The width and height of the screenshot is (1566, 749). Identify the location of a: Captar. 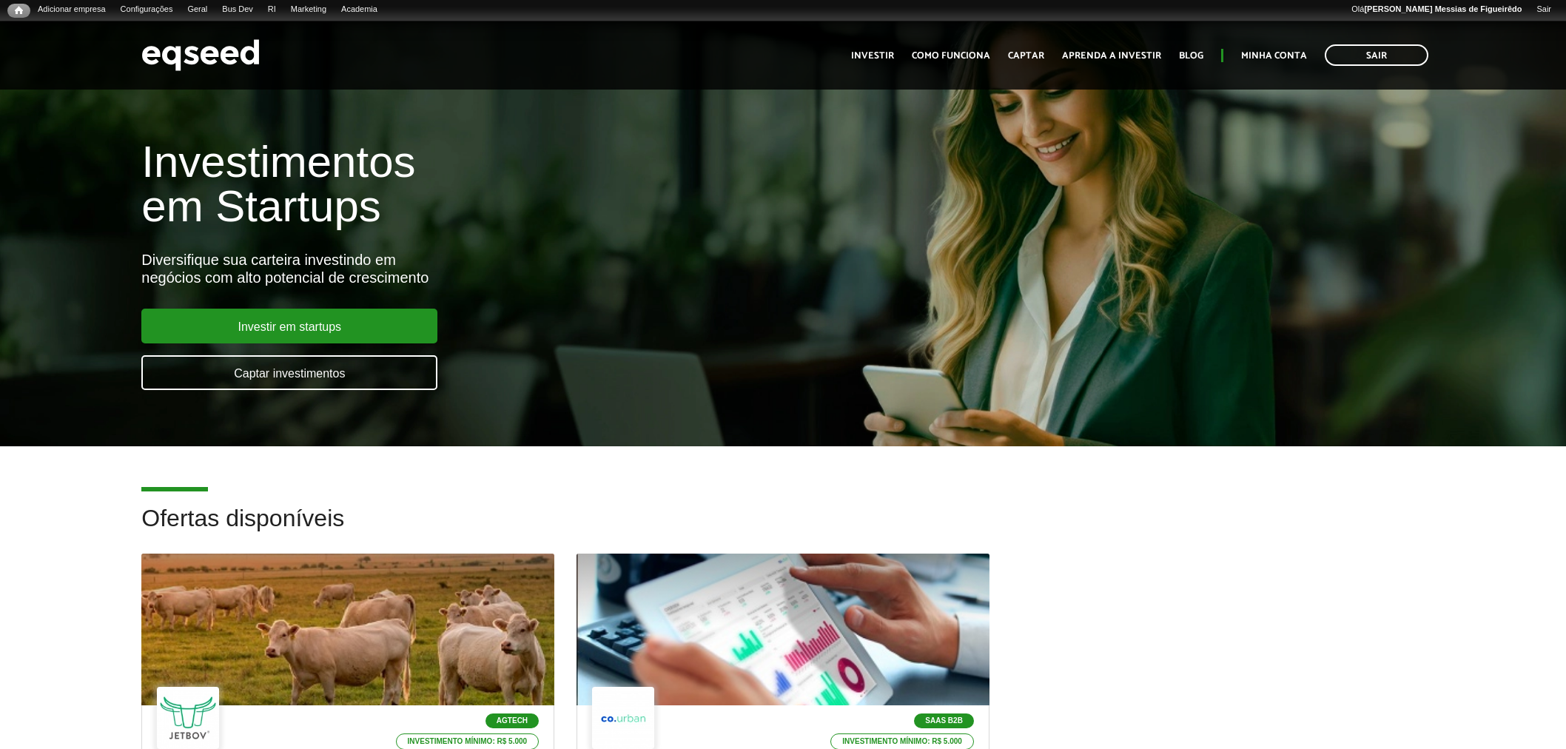
(1026, 56).